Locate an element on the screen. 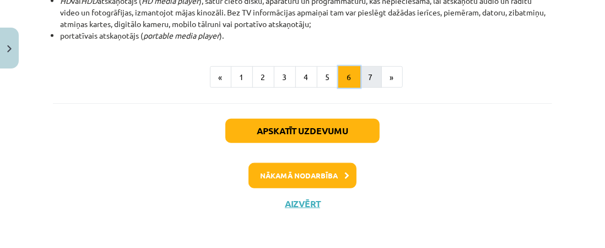 The height and width of the screenshot is (248, 605). button: 3 is located at coordinates (285, 77).